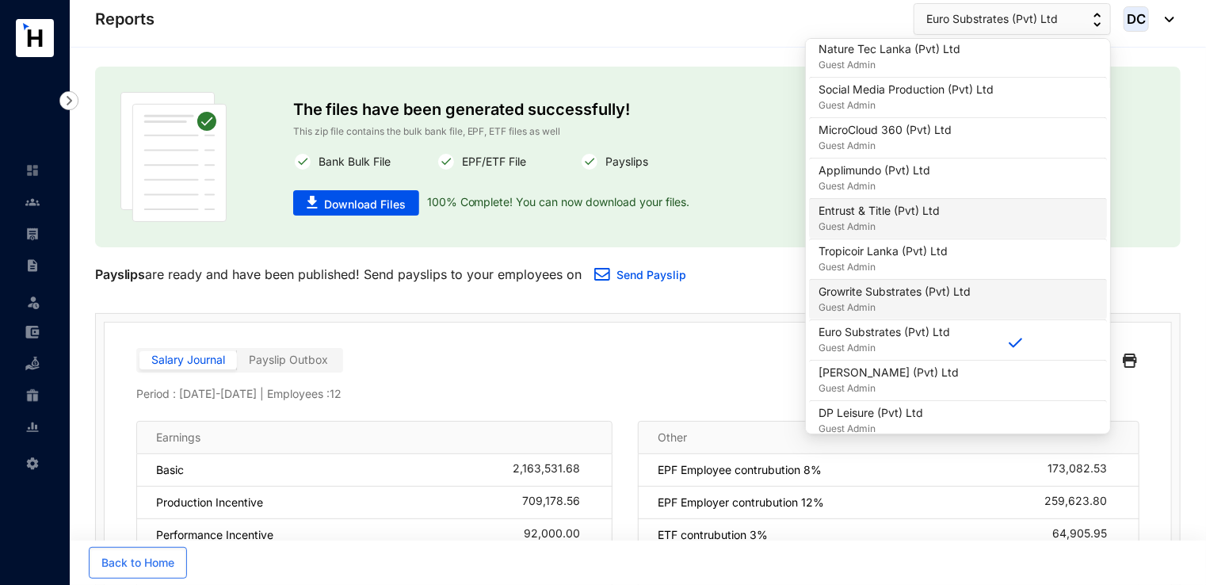 The height and width of the screenshot is (585, 1206). I want to click on li: Payroll, so click(32, 234).